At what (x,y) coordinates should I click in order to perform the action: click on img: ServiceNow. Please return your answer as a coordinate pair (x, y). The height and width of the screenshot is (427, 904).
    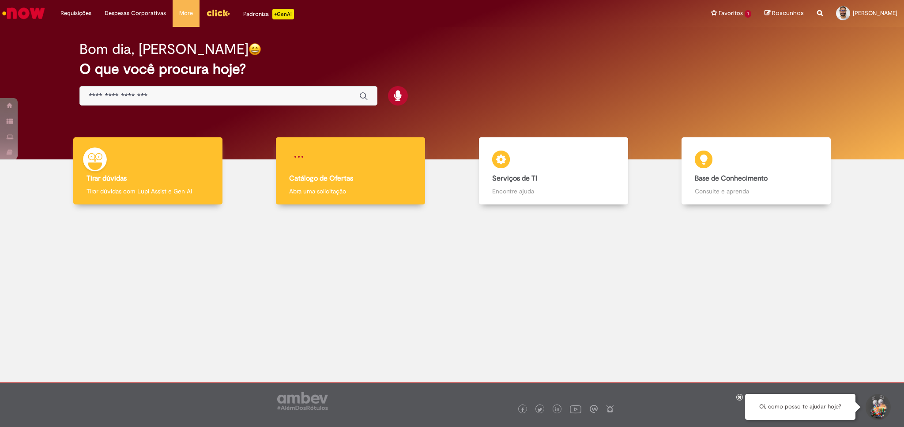
    Looking at the image, I should click on (23, 13).